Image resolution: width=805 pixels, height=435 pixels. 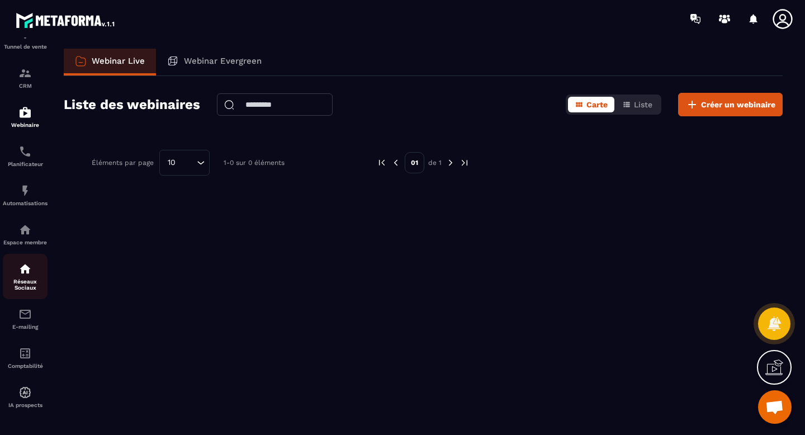 I want to click on p: Planificateur, so click(x=25, y=164).